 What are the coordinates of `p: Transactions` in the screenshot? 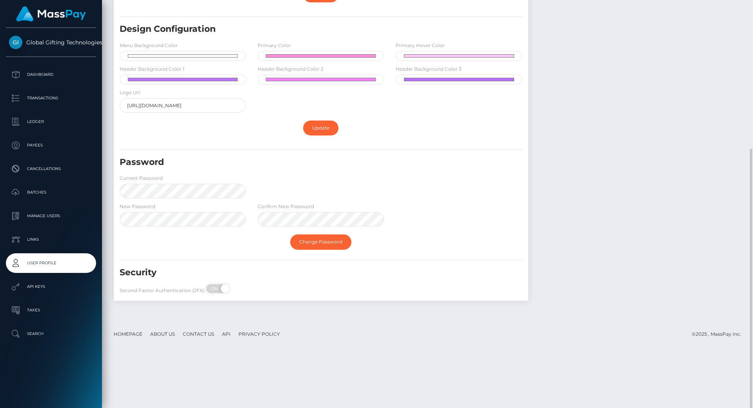 It's located at (51, 98).